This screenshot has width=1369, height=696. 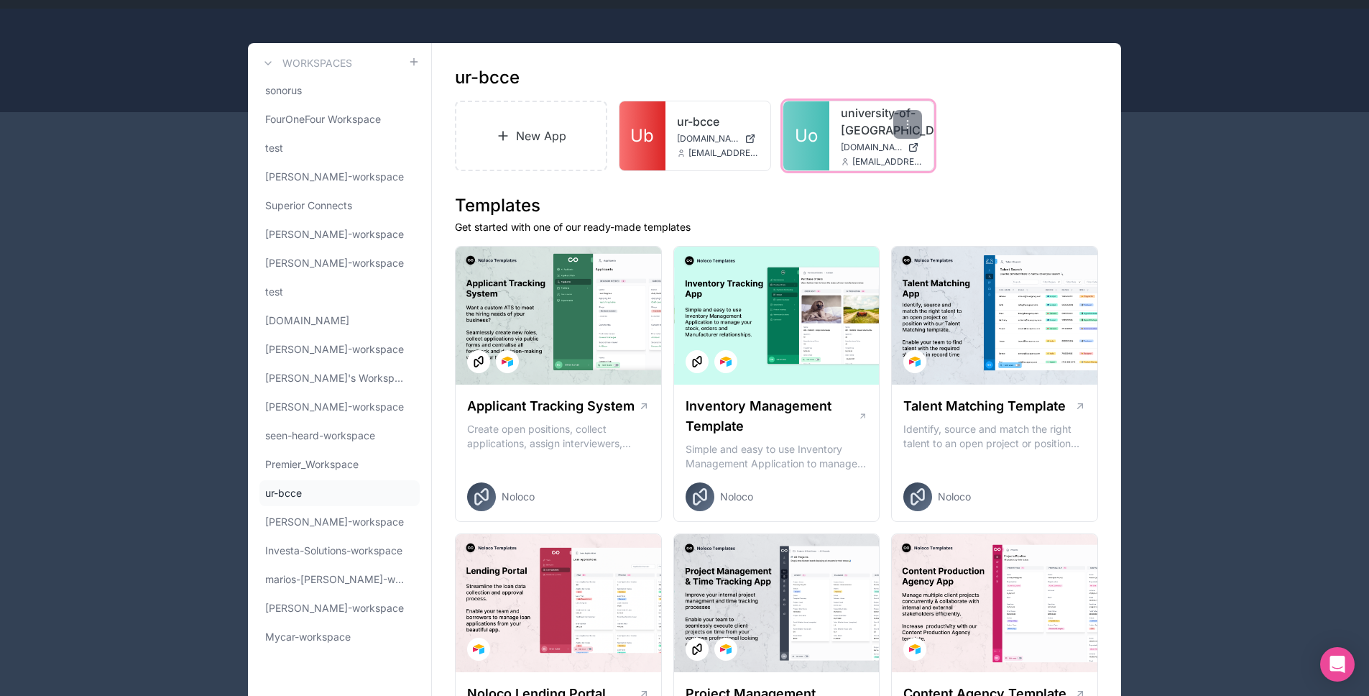 I want to click on span: FourOneFour Workspace, so click(x=323, y=119).